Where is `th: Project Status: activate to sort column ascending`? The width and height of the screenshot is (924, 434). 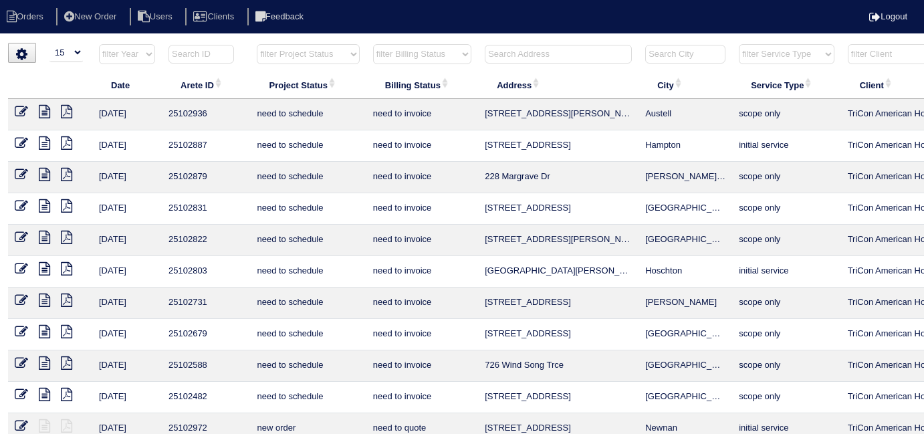
th: Project Status: activate to sort column ascending is located at coordinates (308, 85).